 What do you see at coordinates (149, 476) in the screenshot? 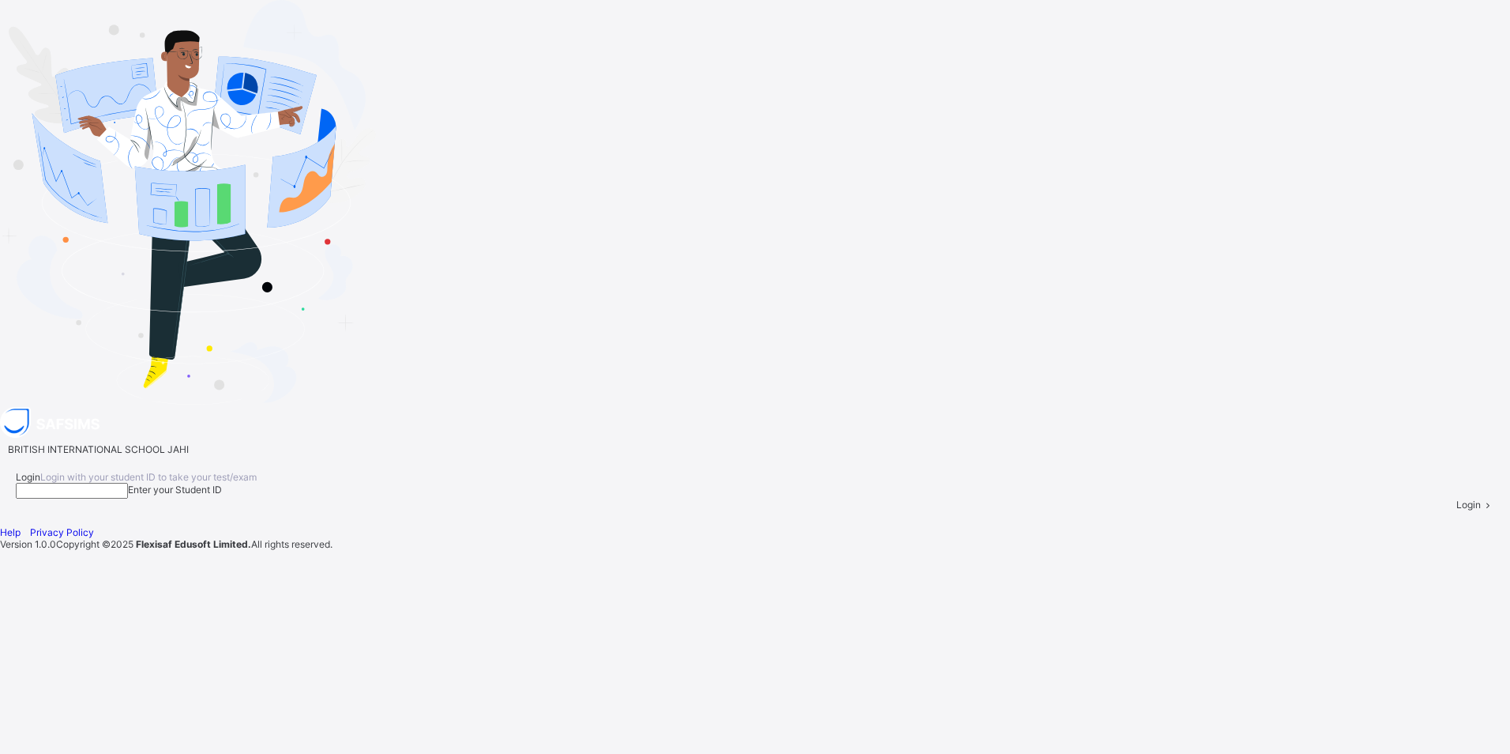
I see `span: Login with your student ID to take your test/exam` at bounding box center [149, 476].